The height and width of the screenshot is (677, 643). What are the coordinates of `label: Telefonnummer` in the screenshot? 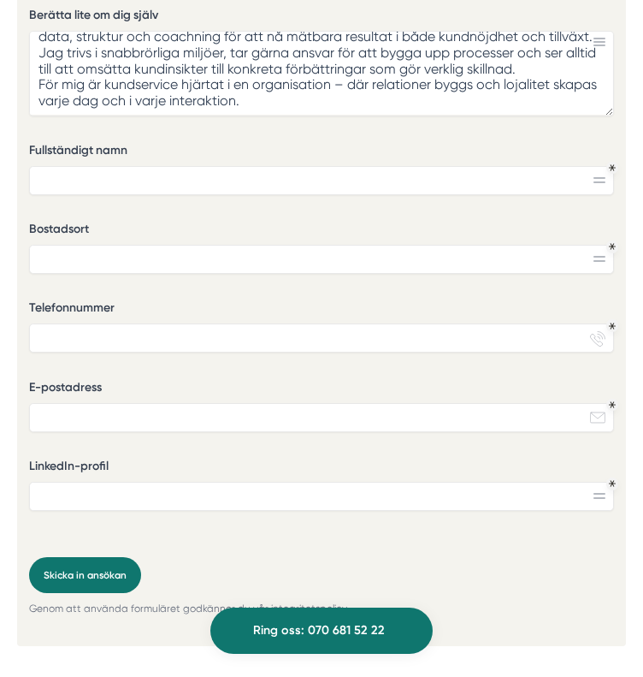 It's located at (322, 310).